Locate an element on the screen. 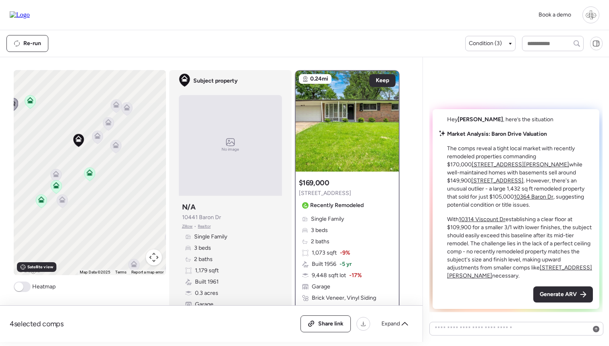 This screenshot has height=346, width=609. span: Subject property is located at coordinates (216, 81).